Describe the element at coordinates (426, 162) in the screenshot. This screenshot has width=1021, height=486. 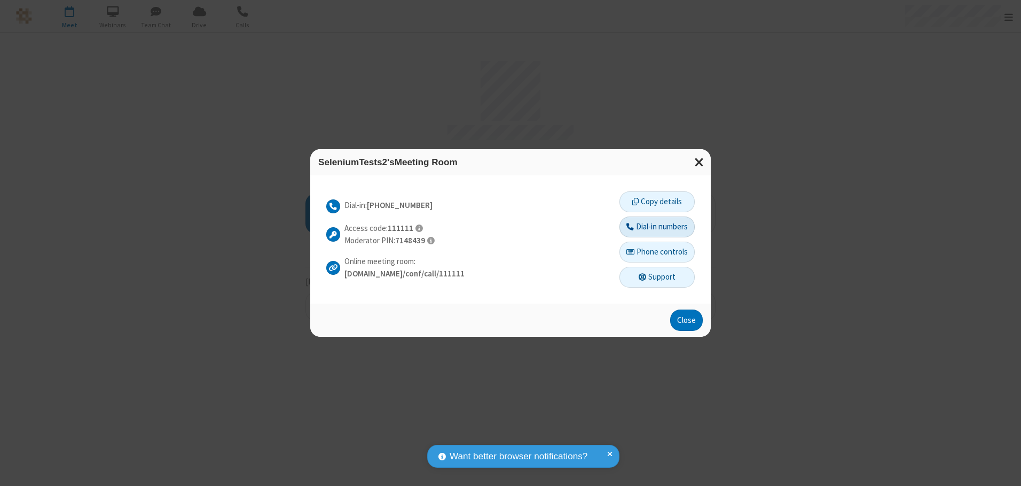
I see `span: Meeting Room` at that location.